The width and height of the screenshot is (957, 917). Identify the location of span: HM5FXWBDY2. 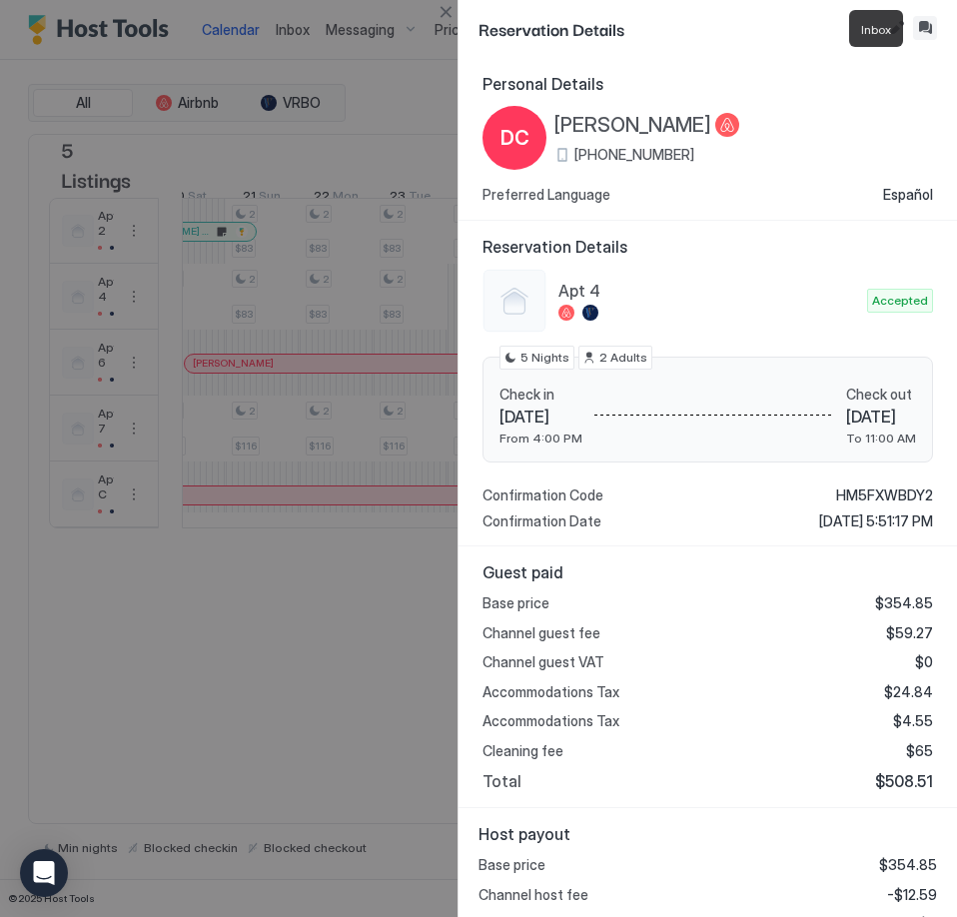
(884, 495).